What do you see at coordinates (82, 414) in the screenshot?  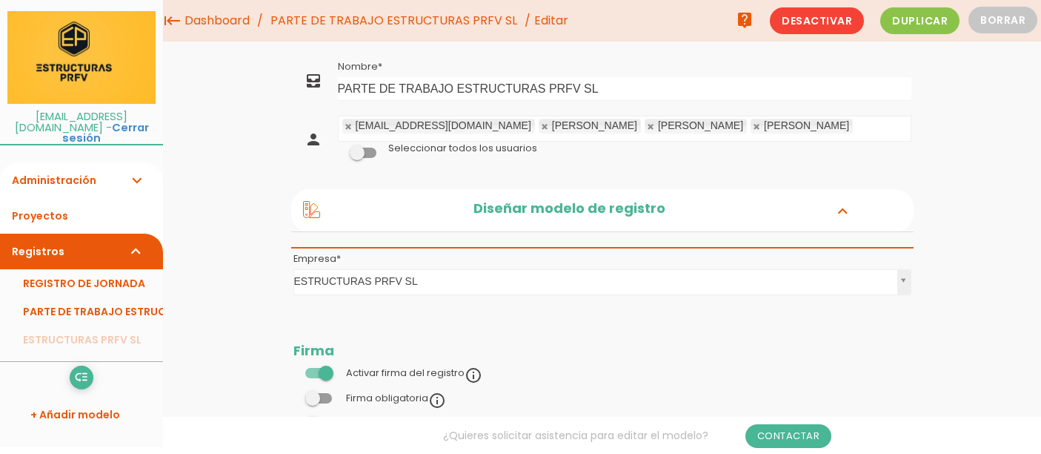 I see `a: + Añadir modelo` at bounding box center [82, 414].